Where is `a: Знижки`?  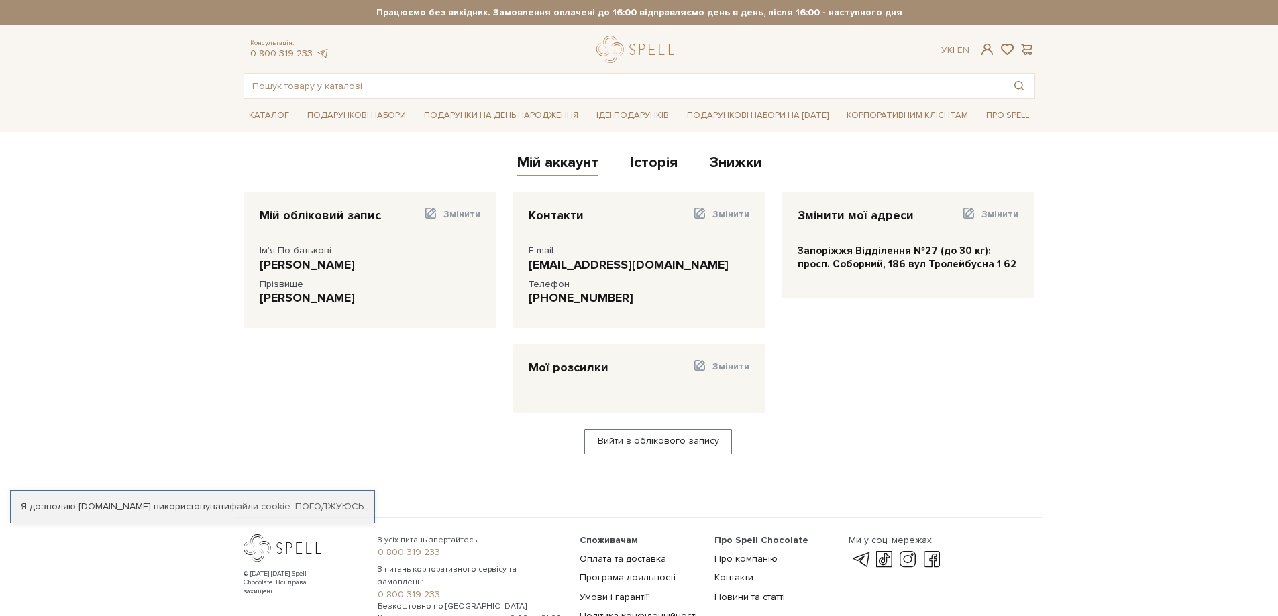
a: Знижки is located at coordinates (735, 164).